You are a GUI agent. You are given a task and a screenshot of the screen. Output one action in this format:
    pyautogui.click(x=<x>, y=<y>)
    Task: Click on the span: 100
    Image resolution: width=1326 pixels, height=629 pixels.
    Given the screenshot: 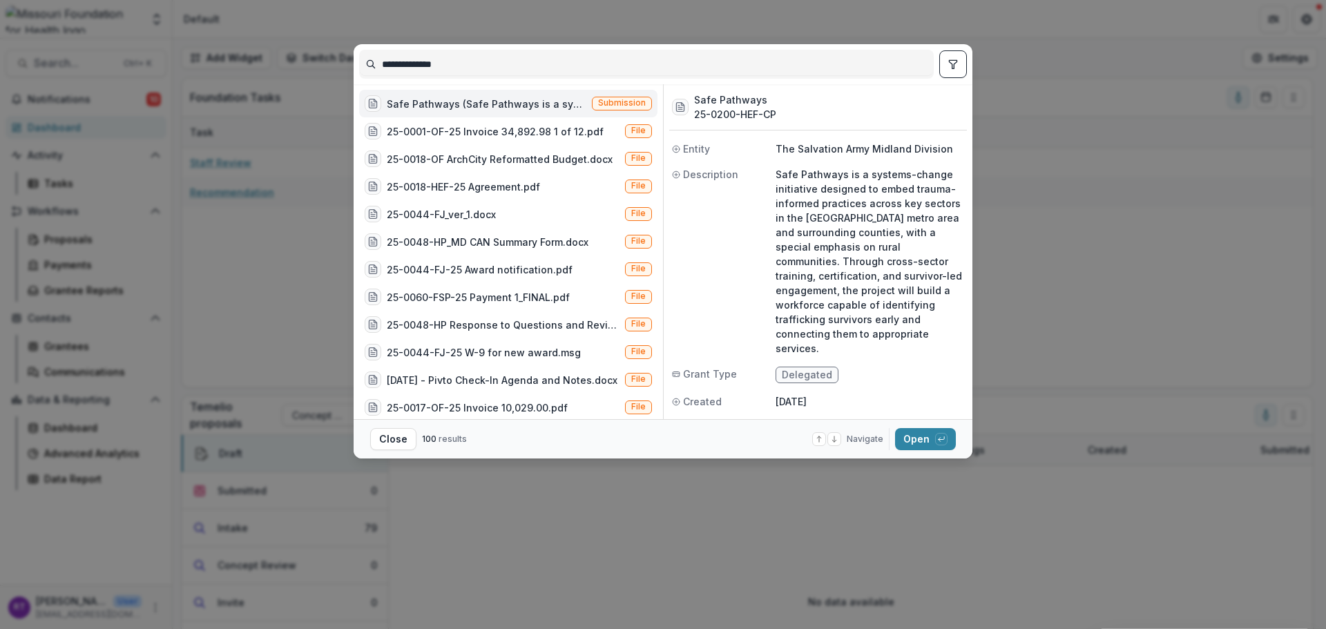 What is the action you would take?
    pyautogui.click(x=429, y=439)
    